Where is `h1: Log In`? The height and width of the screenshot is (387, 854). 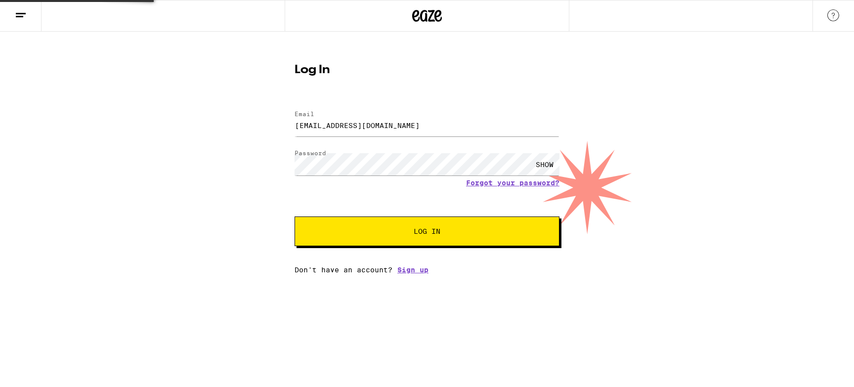 h1: Log In is located at coordinates (427, 70).